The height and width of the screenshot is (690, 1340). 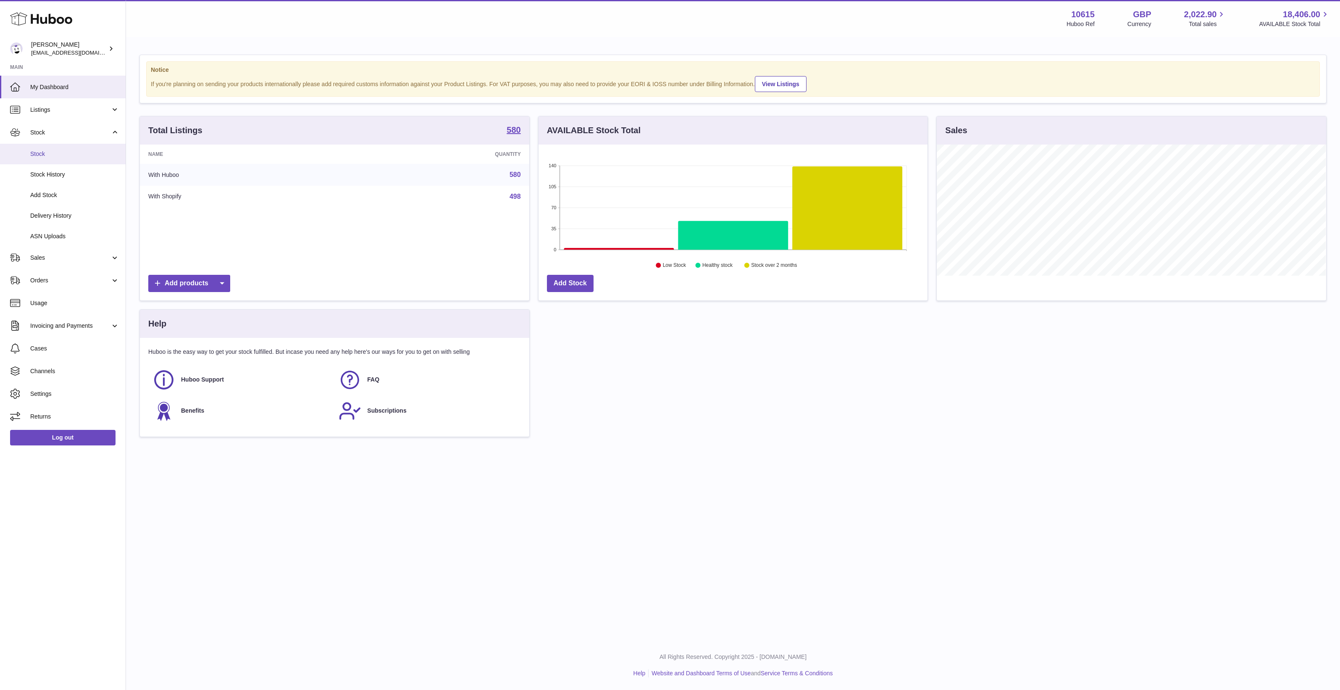 What do you see at coordinates (774, 266) in the screenshot?
I see `text: Stock over 2 months` at bounding box center [774, 266].